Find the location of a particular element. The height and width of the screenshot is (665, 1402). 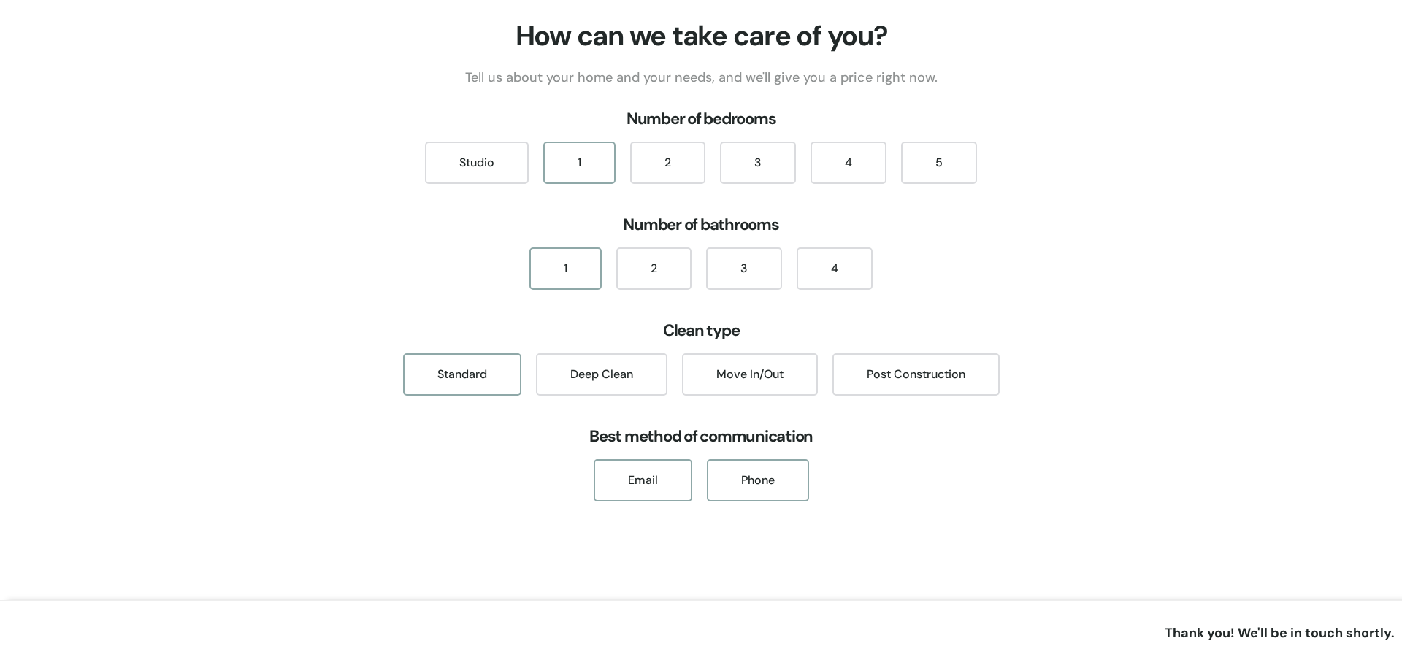

div: Studio is located at coordinates (477, 163).